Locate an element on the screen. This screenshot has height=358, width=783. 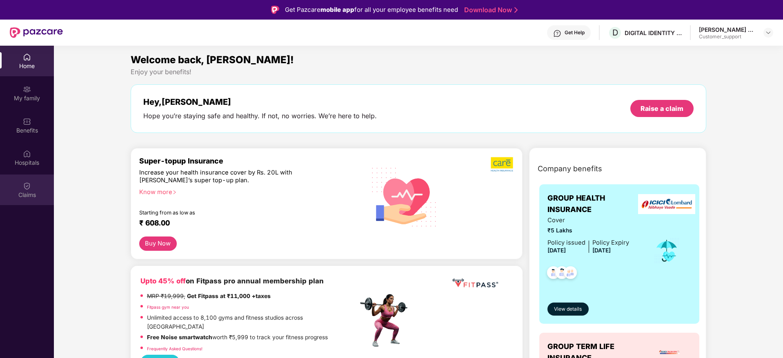
img: svg+xml;base64,PHN2ZyBpZD0iQ2xhaW0iIHhtbG5zPSJodHRwOi8vd3d3LnczLm9yZy8yMDAwL3N2ZyIgd2lkdGg9IjIwIi... is located at coordinates (27, 186).